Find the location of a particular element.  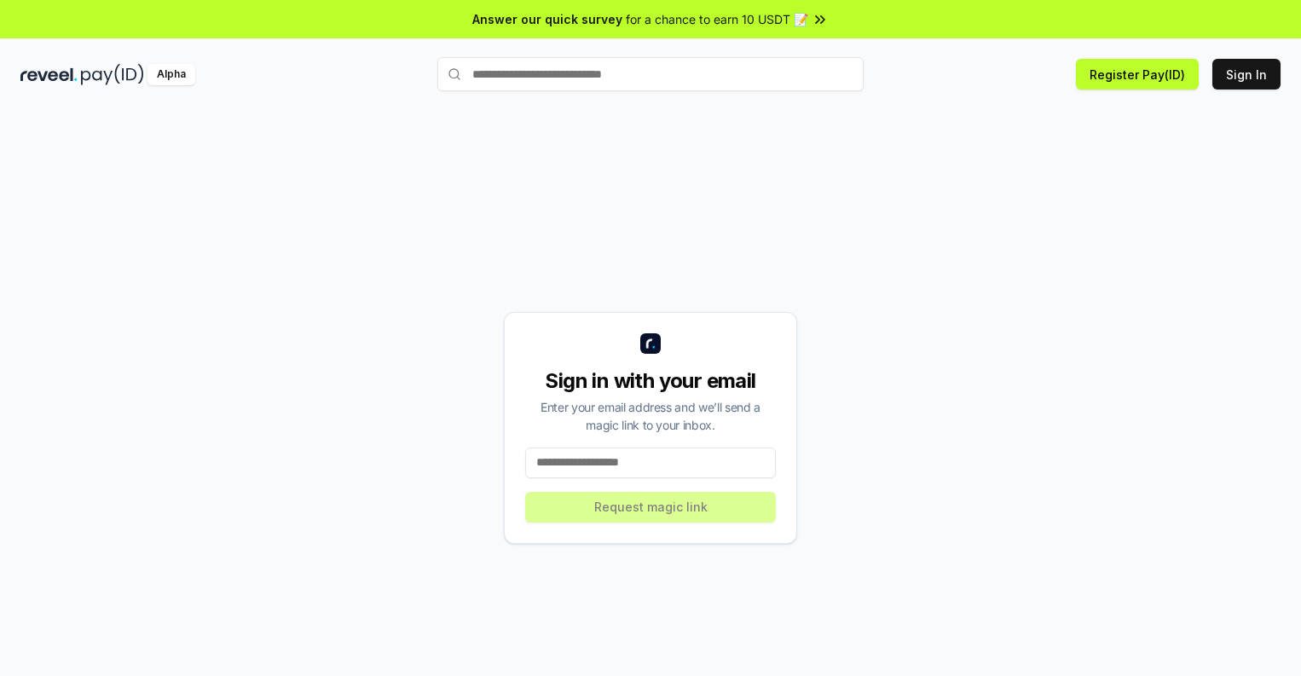

img: reveel_dark is located at coordinates (49, 74).